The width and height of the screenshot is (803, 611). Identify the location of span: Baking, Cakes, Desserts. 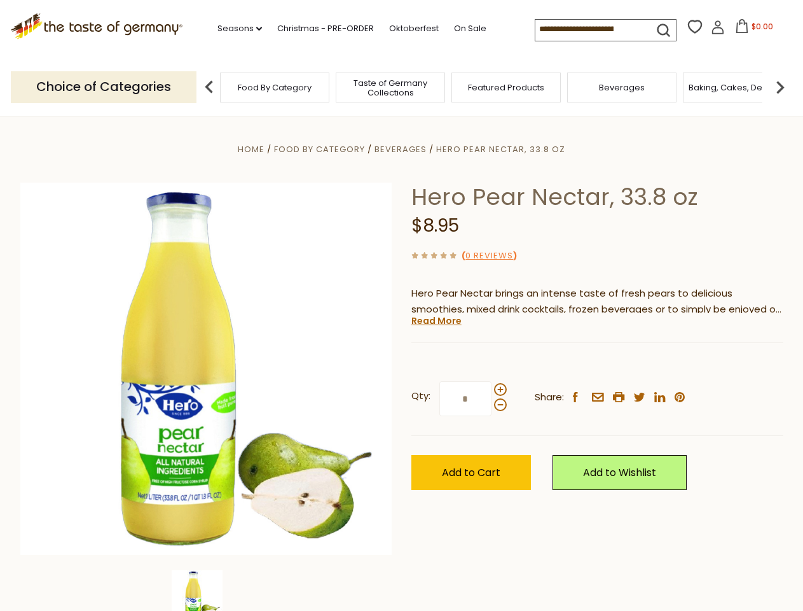
(738, 87).